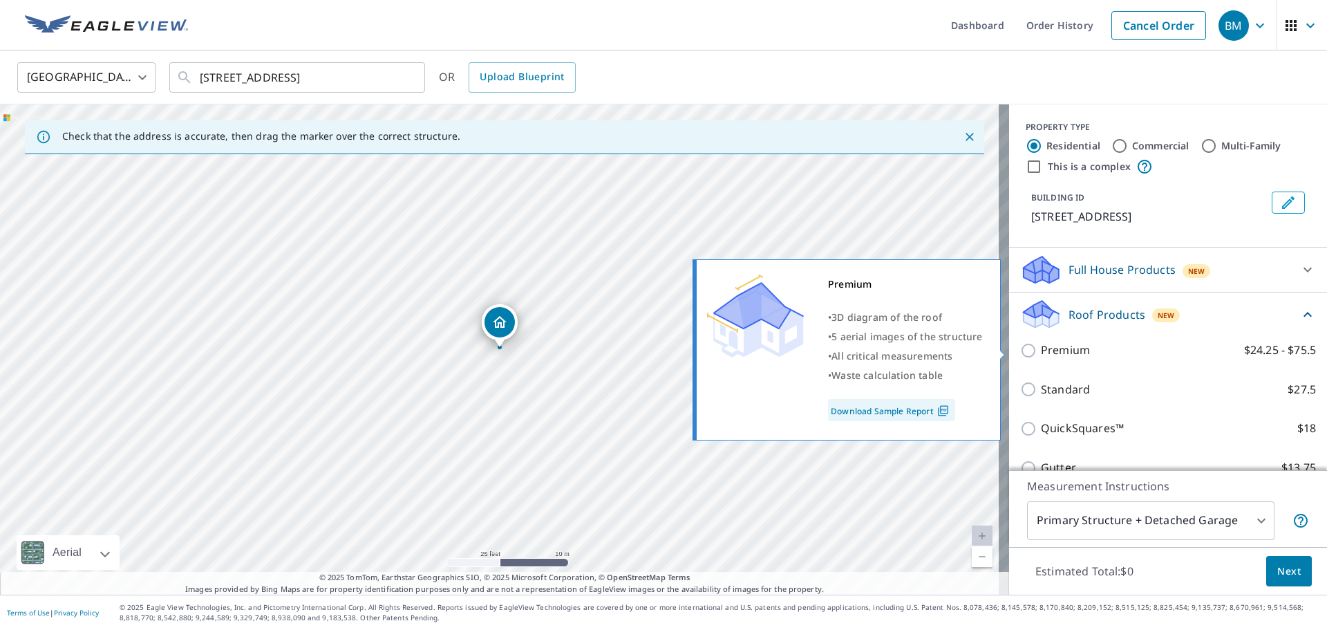 The image size is (1327, 630). What do you see at coordinates (1234, 26) in the screenshot?
I see `div: BM` at bounding box center [1234, 26].